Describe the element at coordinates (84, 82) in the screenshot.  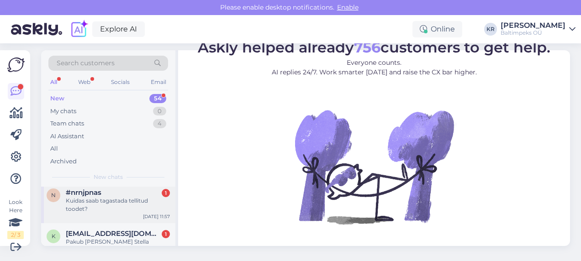
I see `div: Web` at that location.